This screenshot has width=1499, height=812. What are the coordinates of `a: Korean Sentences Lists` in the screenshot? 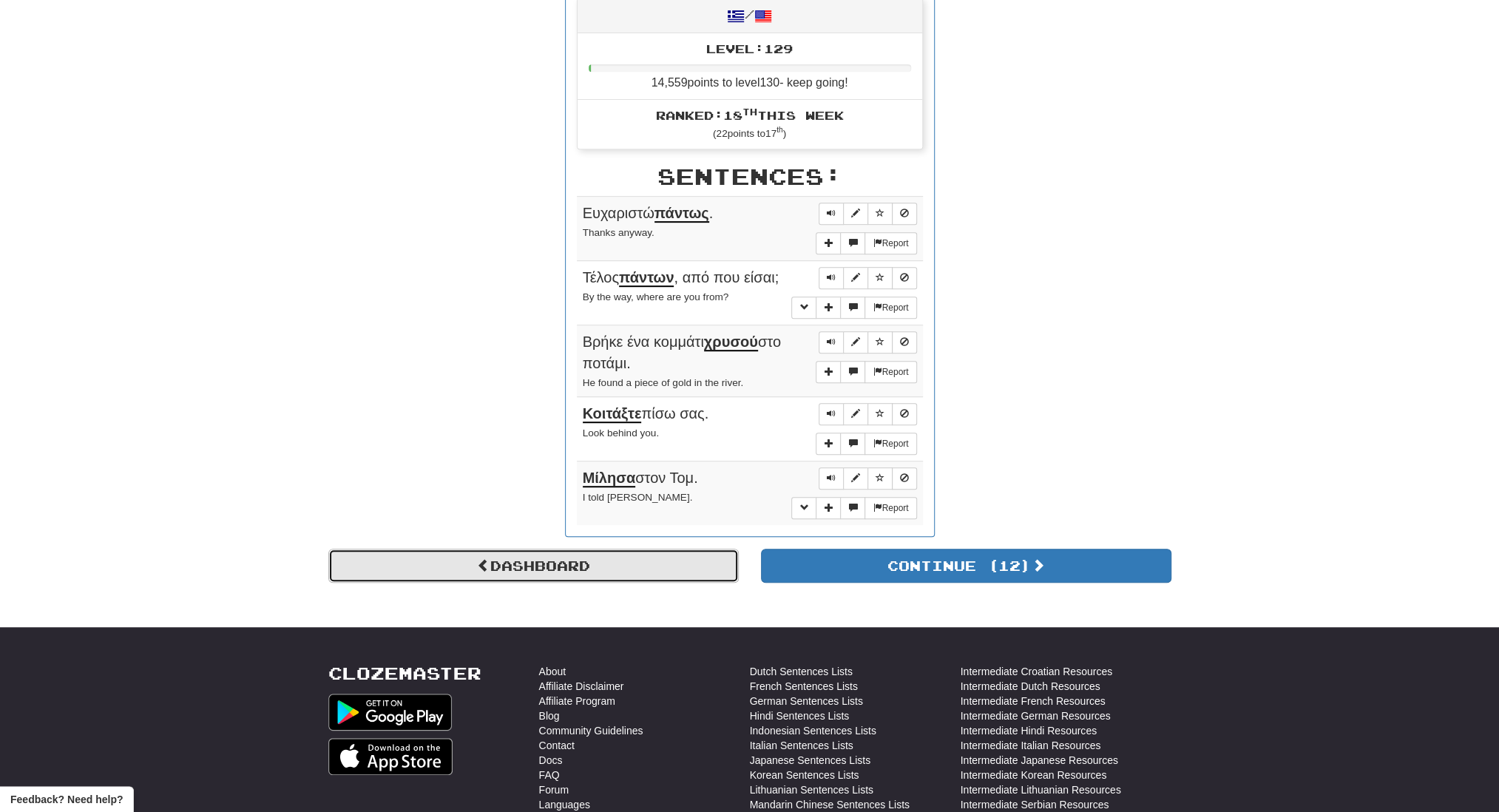 It's located at (804, 774).